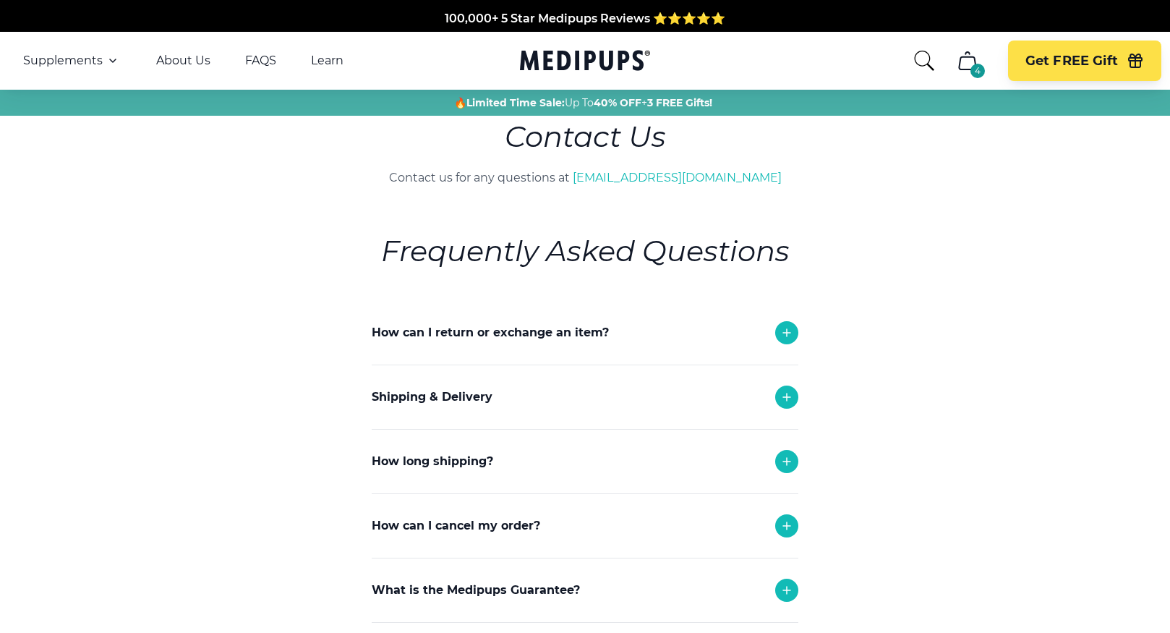 Image resolution: width=1170 pixels, height=633 pixels. Describe the element at coordinates (585, 137) in the screenshot. I see `h1: Contact Us` at that location.